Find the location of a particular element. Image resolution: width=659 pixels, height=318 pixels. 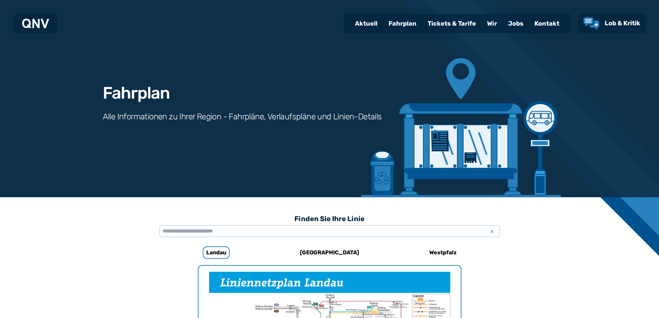

div: Fahrplan is located at coordinates (402, 24).